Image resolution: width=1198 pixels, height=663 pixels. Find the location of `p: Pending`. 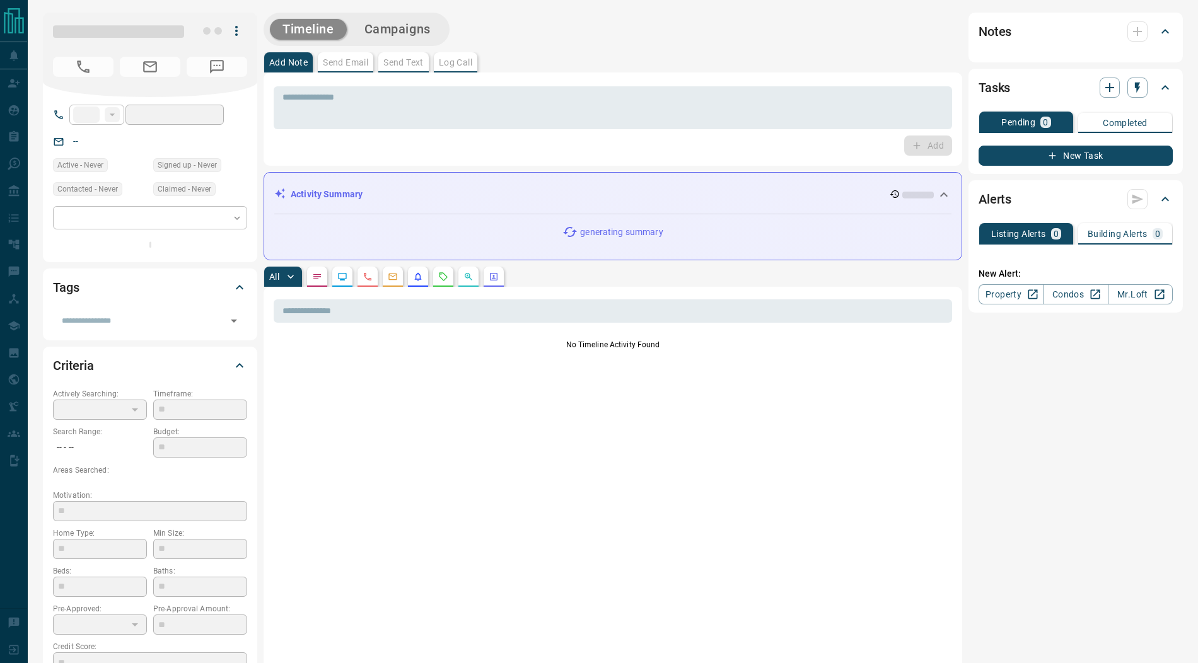

p: Pending is located at coordinates (1018, 122).